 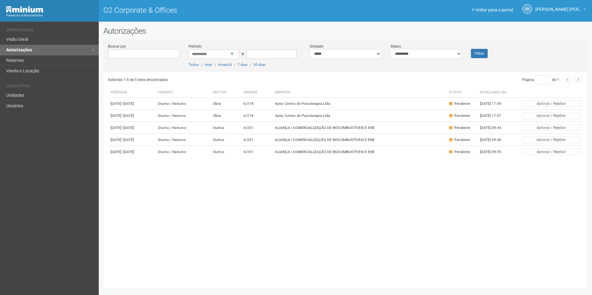 What do you see at coordinates (222, 10) in the screenshot?
I see `h1: O2 Corporate & Offices` at bounding box center [222, 10].